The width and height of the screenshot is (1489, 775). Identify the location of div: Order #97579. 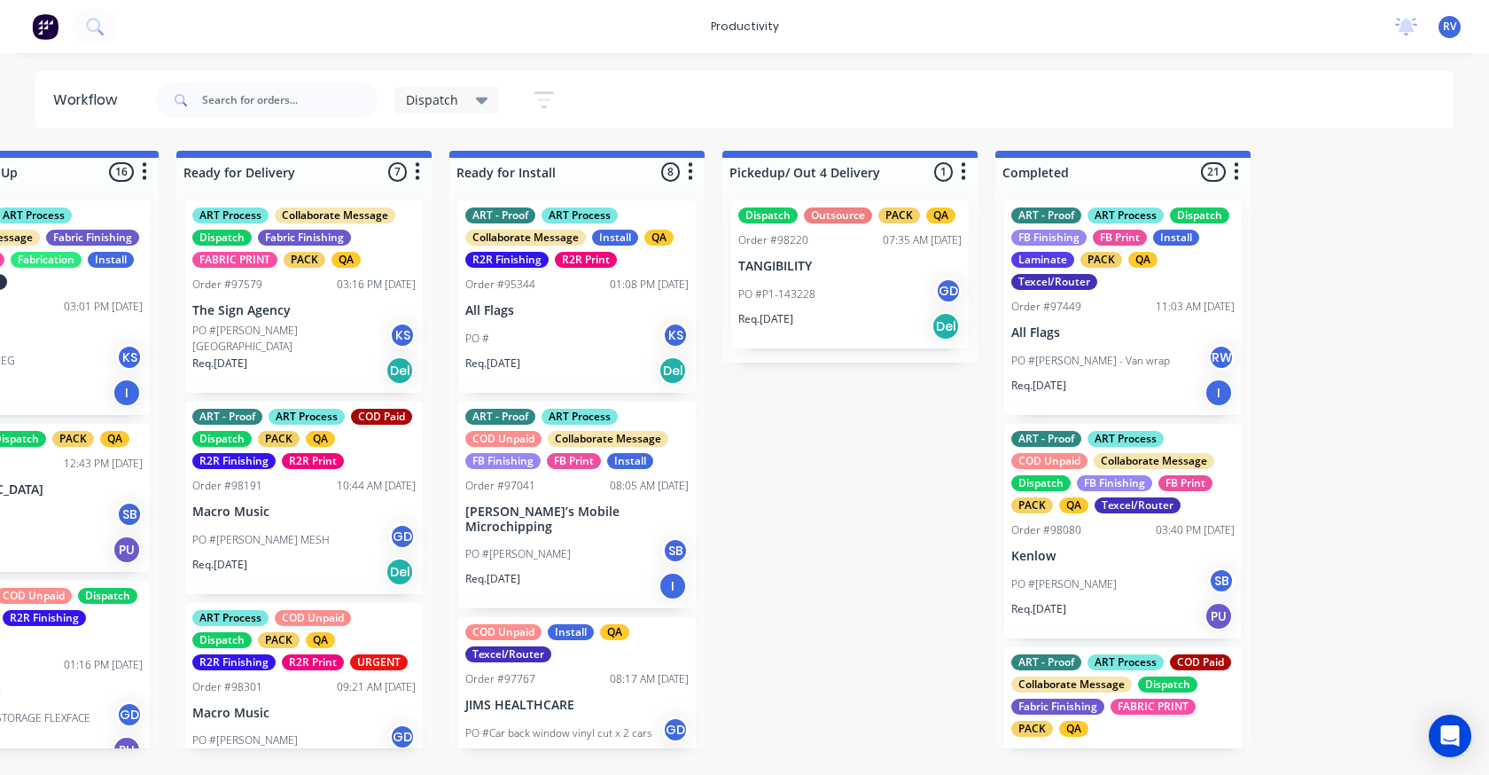
(227, 284).